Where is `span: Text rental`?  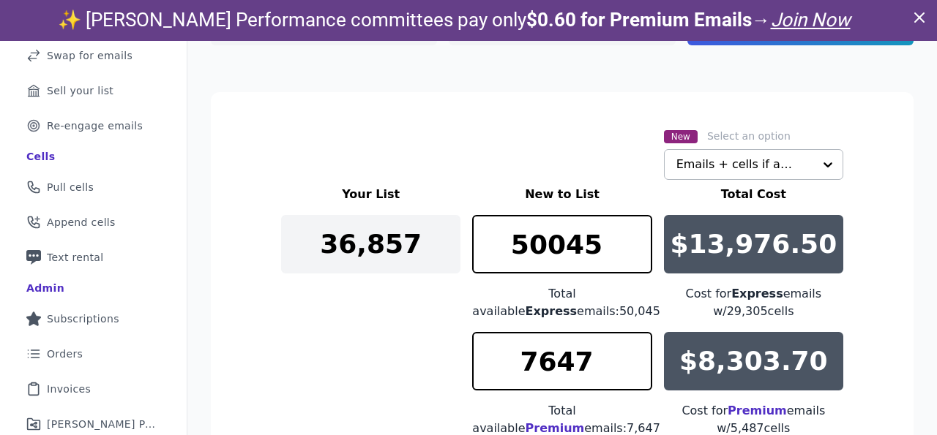 span: Text rental is located at coordinates (75, 258).